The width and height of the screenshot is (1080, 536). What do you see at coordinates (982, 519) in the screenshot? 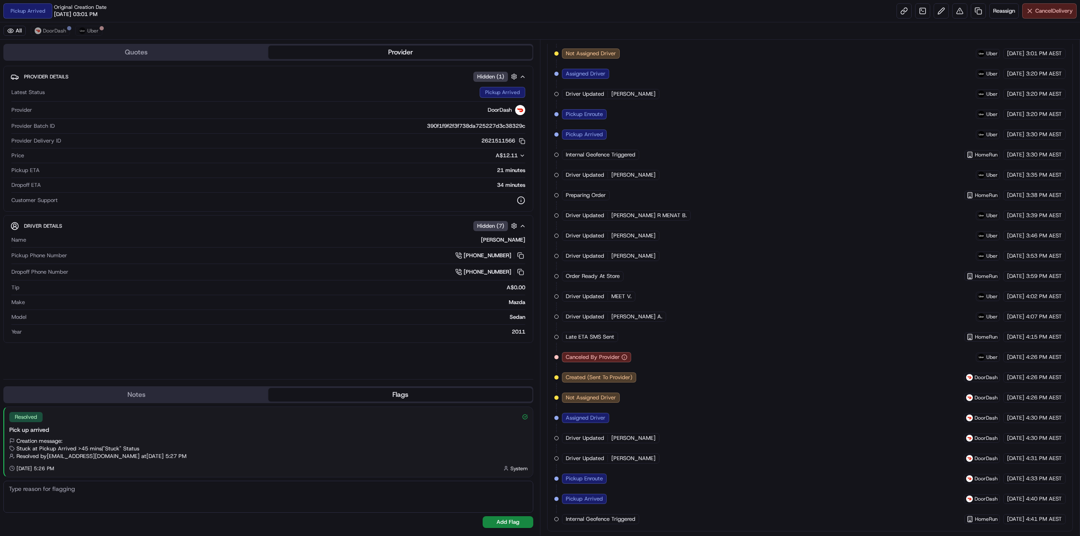
I see `button: HomeRun` at bounding box center [982, 519].